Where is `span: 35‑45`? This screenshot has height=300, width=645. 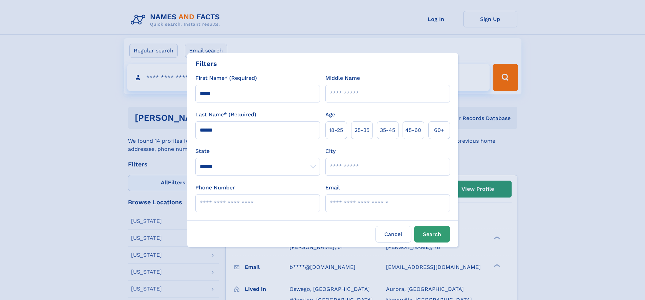
span: 35‑45 is located at coordinates (387, 130).